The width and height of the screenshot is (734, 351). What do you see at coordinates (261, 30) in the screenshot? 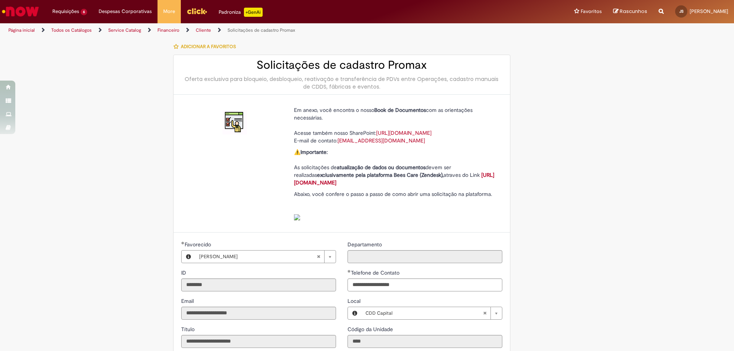
I see `a: Solicitações de cadastro Promax` at bounding box center [261, 30].